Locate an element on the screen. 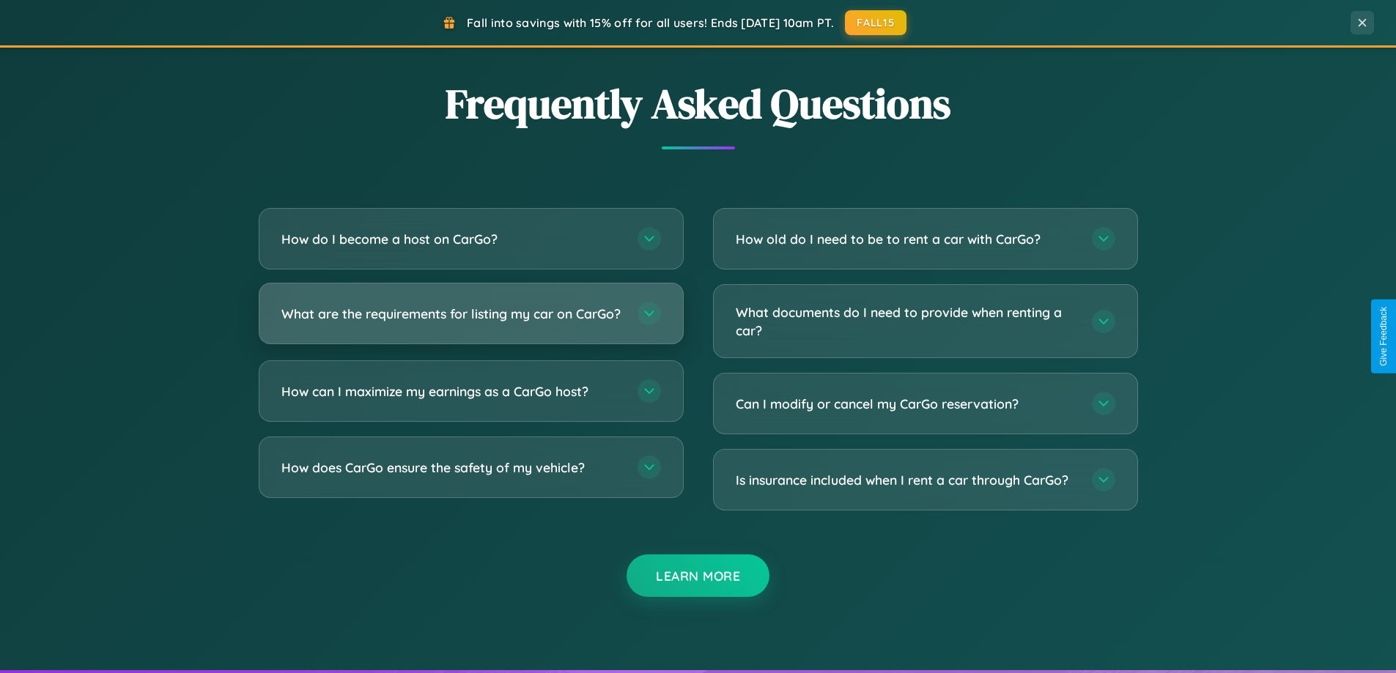 The image size is (1396, 673). h3: How does CarGo ensure the safety of my vehicle? is located at coordinates (452, 468).